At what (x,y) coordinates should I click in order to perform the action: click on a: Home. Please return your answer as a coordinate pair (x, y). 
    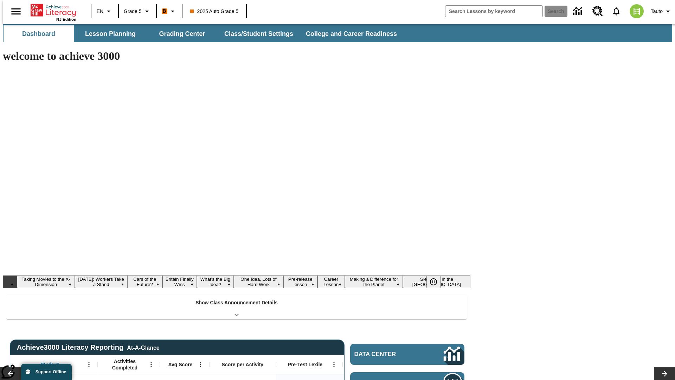
    Looking at the image, I should click on (53, 10).